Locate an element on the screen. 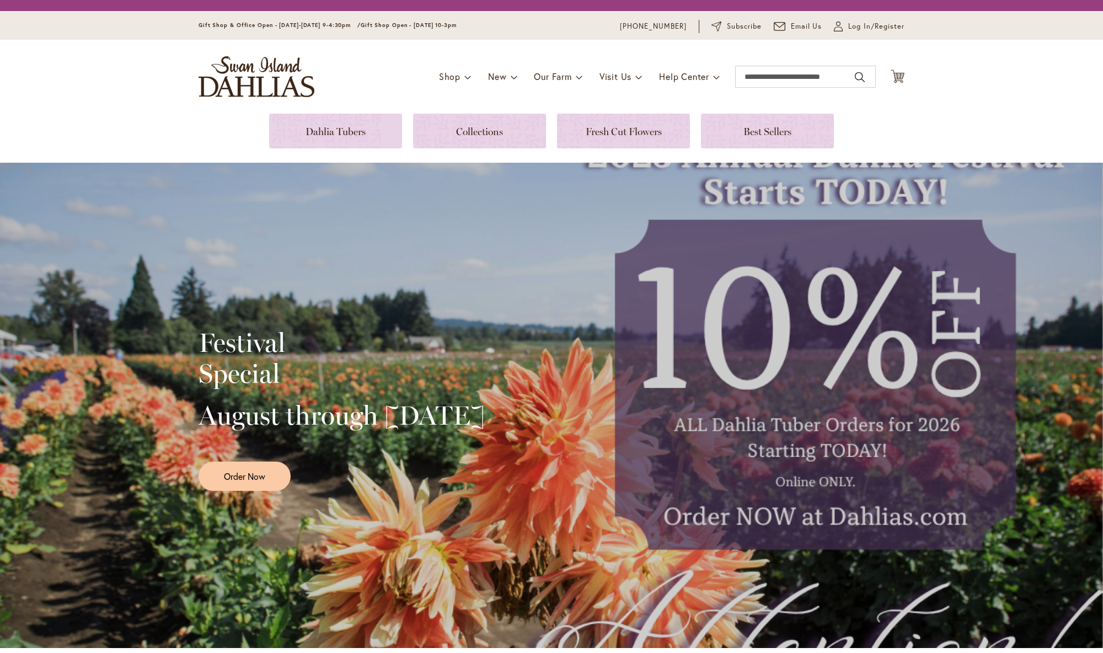 This screenshot has height=653, width=1103. a: Email Us is located at coordinates (798, 26).